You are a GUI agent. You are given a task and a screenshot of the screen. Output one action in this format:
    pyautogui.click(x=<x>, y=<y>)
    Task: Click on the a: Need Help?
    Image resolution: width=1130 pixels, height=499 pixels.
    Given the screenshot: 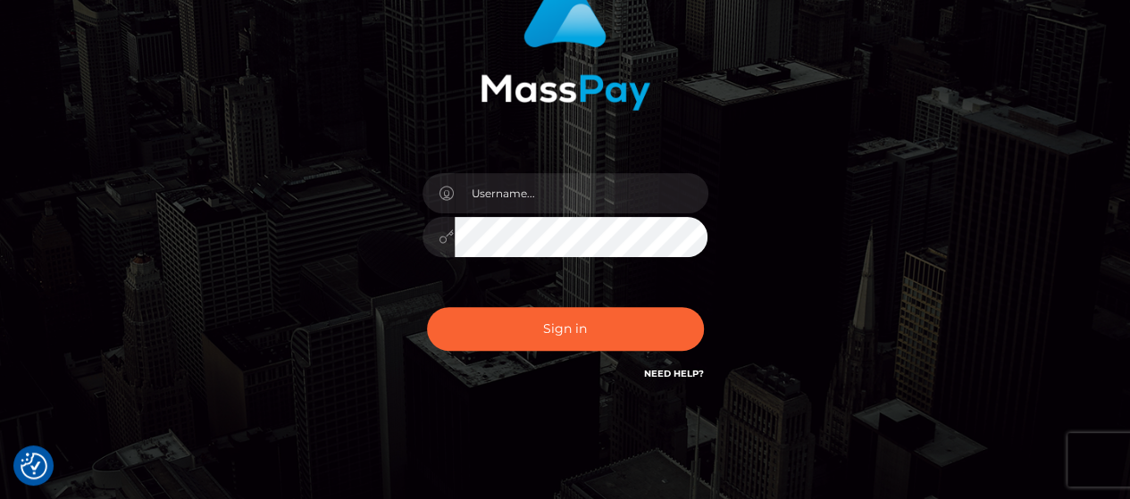 What is the action you would take?
    pyautogui.click(x=673, y=373)
    